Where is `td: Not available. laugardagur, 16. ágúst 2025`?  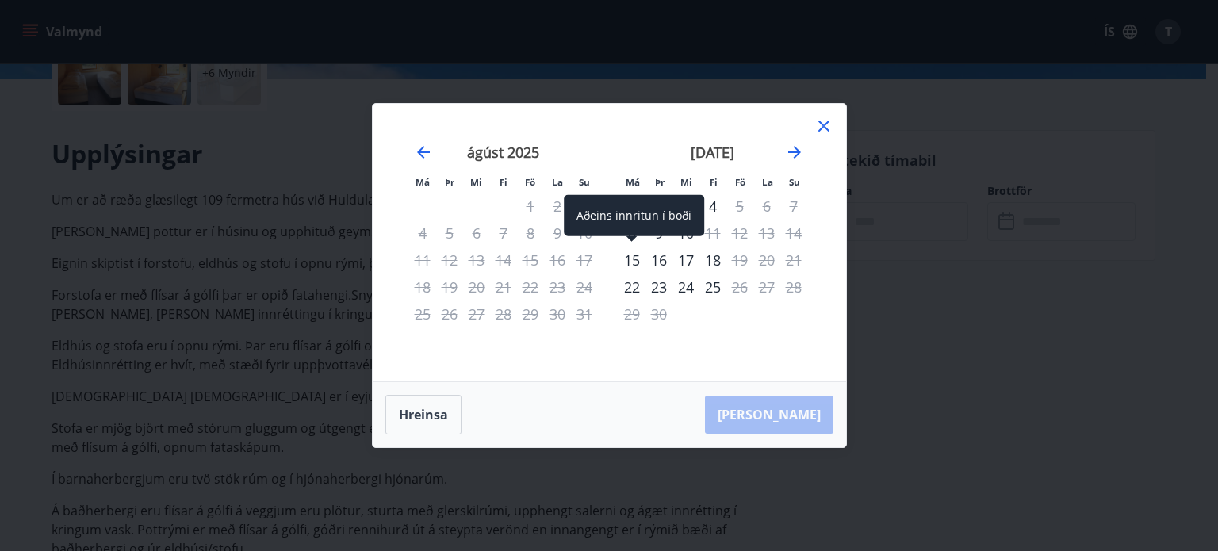 td: Not available. laugardagur, 16. ágúst 2025 is located at coordinates (557, 260).